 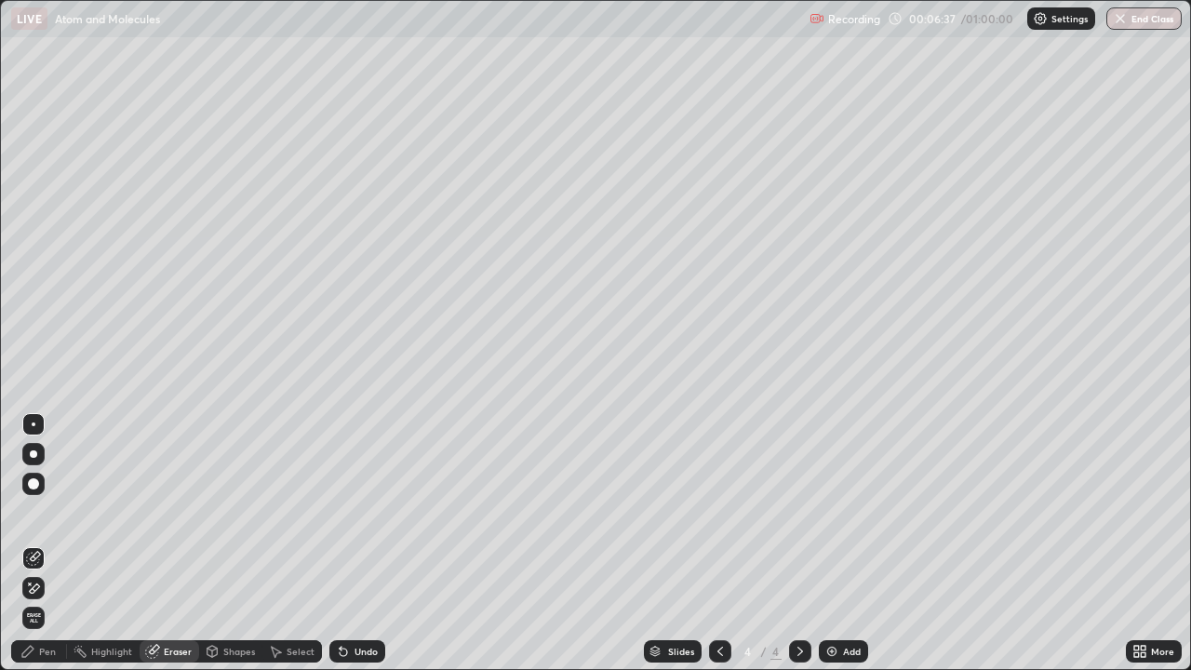 I want to click on div: Slides, so click(x=681, y=652).